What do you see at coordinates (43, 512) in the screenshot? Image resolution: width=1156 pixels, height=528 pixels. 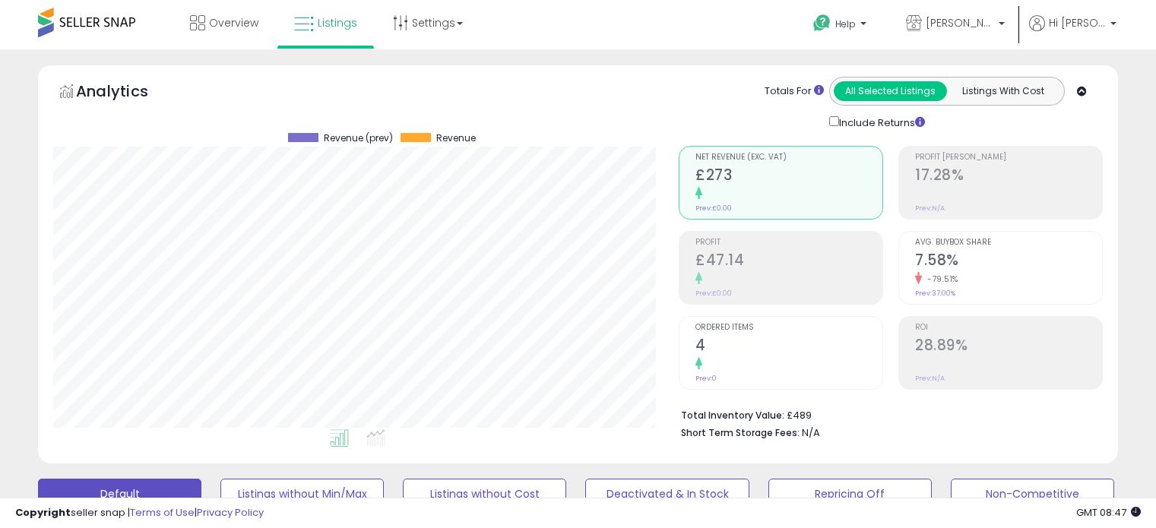 I see `strong: Copyright` at bounding box center [43, 512].